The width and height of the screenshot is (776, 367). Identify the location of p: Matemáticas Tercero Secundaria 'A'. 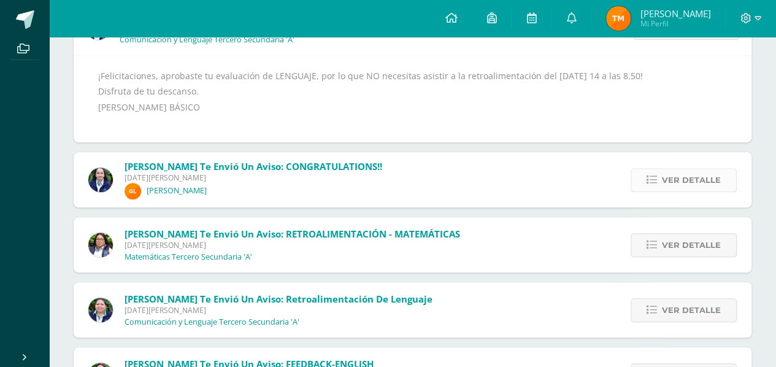
(188, 257).